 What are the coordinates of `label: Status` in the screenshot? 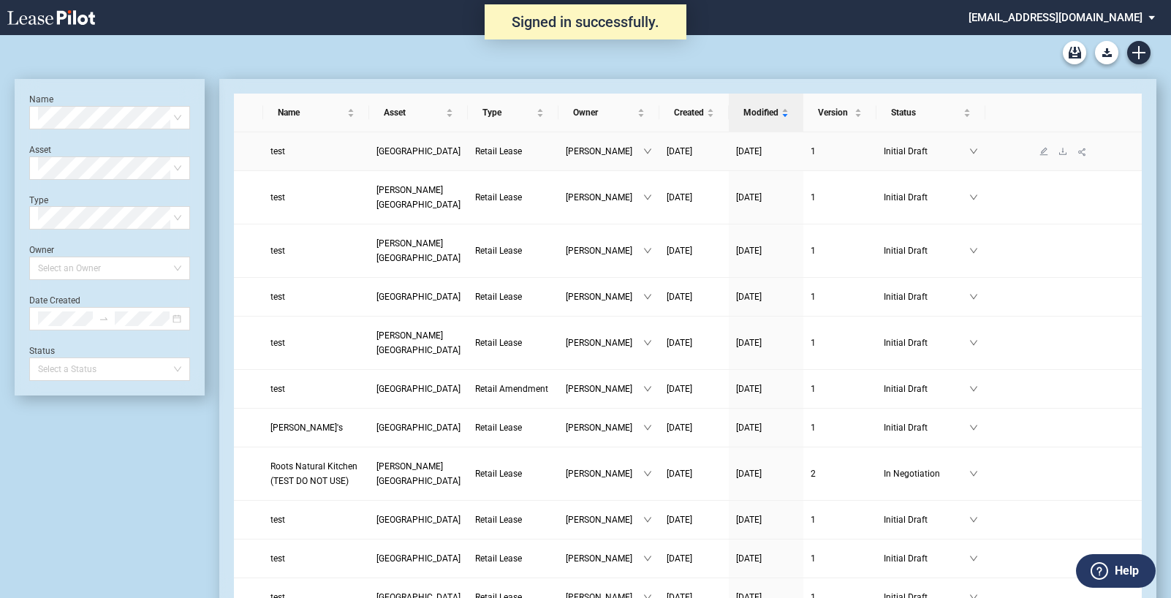 It's located at (42, 351).